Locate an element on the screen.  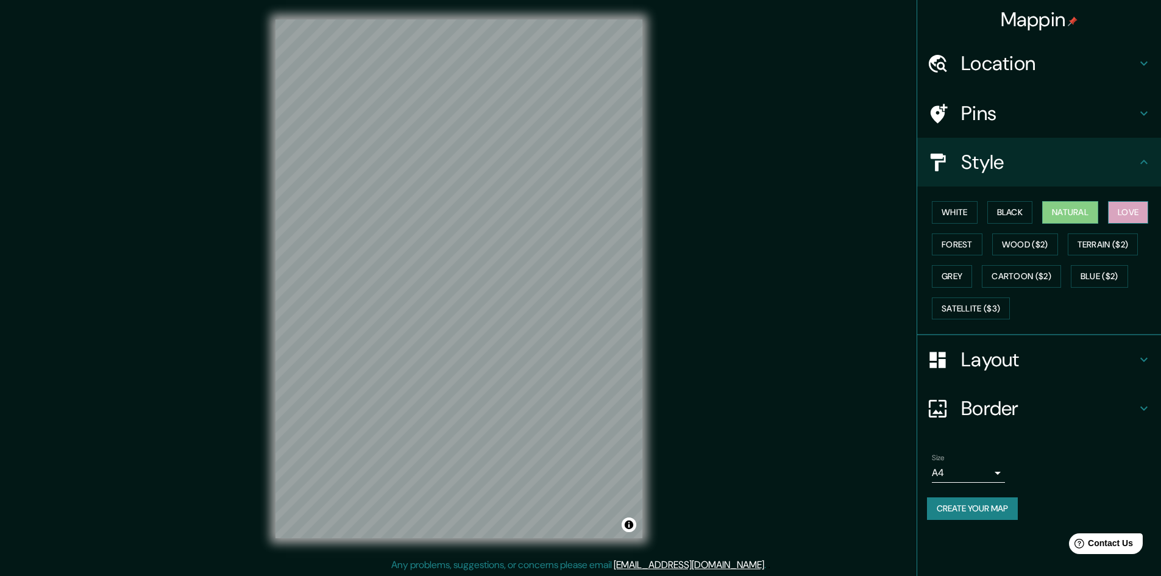
button: Create your map is located at coordinates (972, 508).